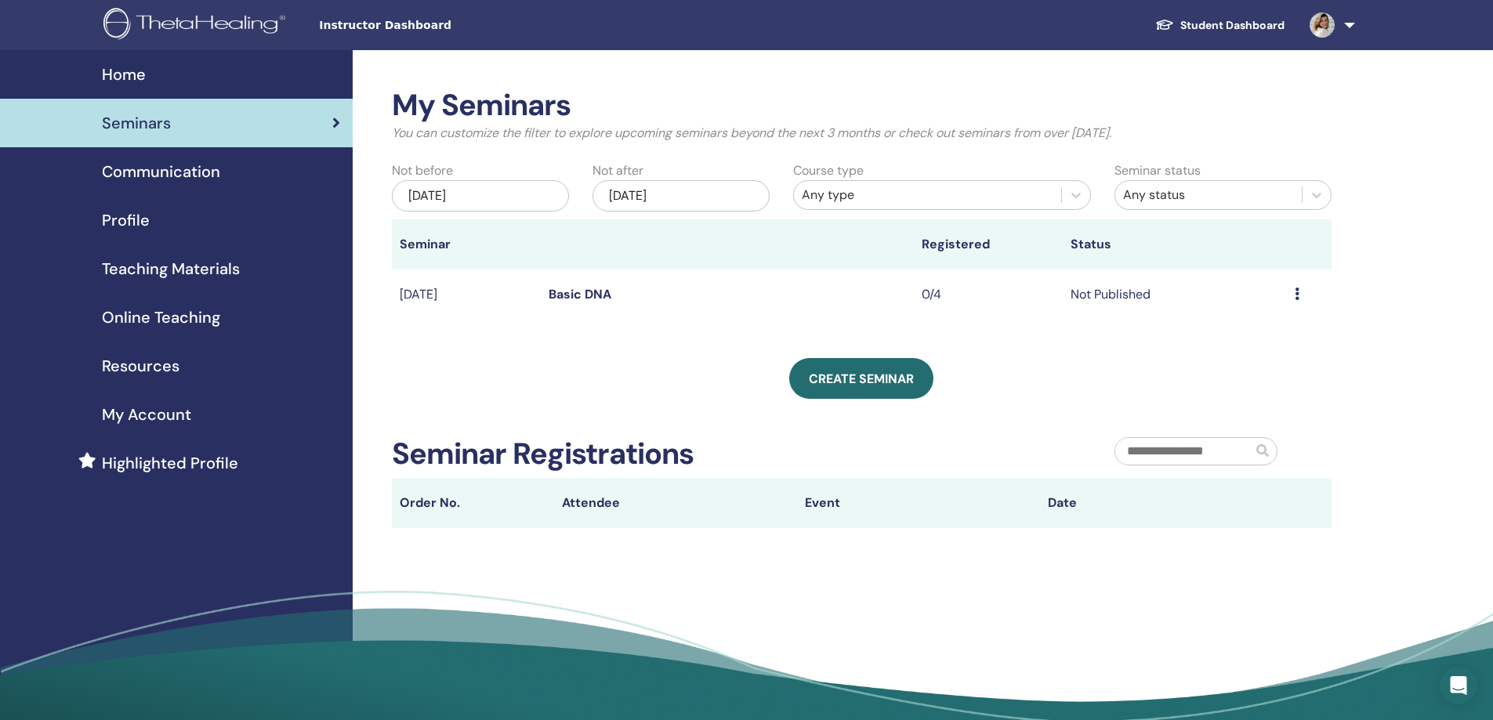  I want to click on th: Seminar, so click(466, 245).